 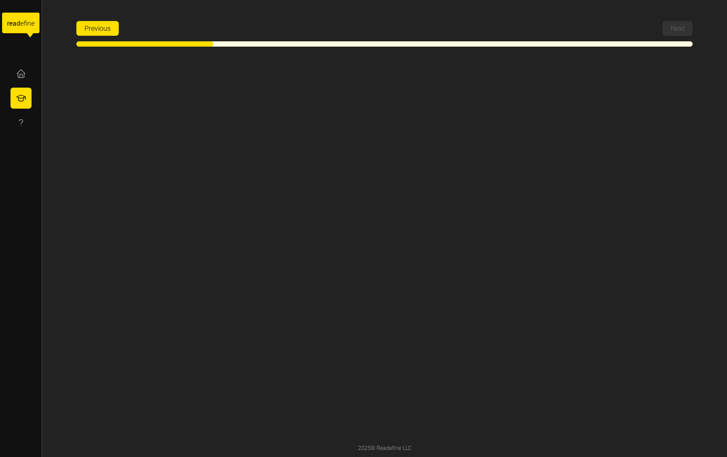 What do you see at coordinates (97, 28) in the screenshot?
I see `span: Previous` at bounding box center [97, 28].